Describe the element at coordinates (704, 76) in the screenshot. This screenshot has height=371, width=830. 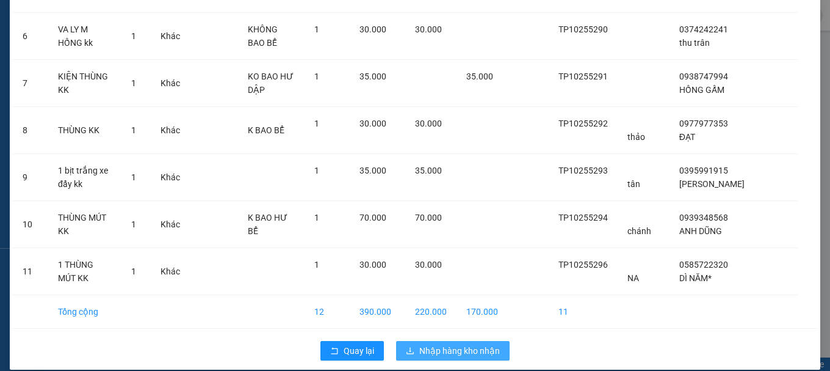
I see `span: 0938747994` at that location.